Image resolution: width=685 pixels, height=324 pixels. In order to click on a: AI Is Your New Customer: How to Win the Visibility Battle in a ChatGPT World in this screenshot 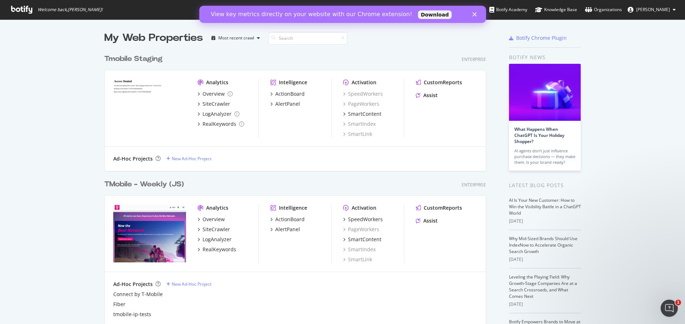, I will do `click(545, 206)`.